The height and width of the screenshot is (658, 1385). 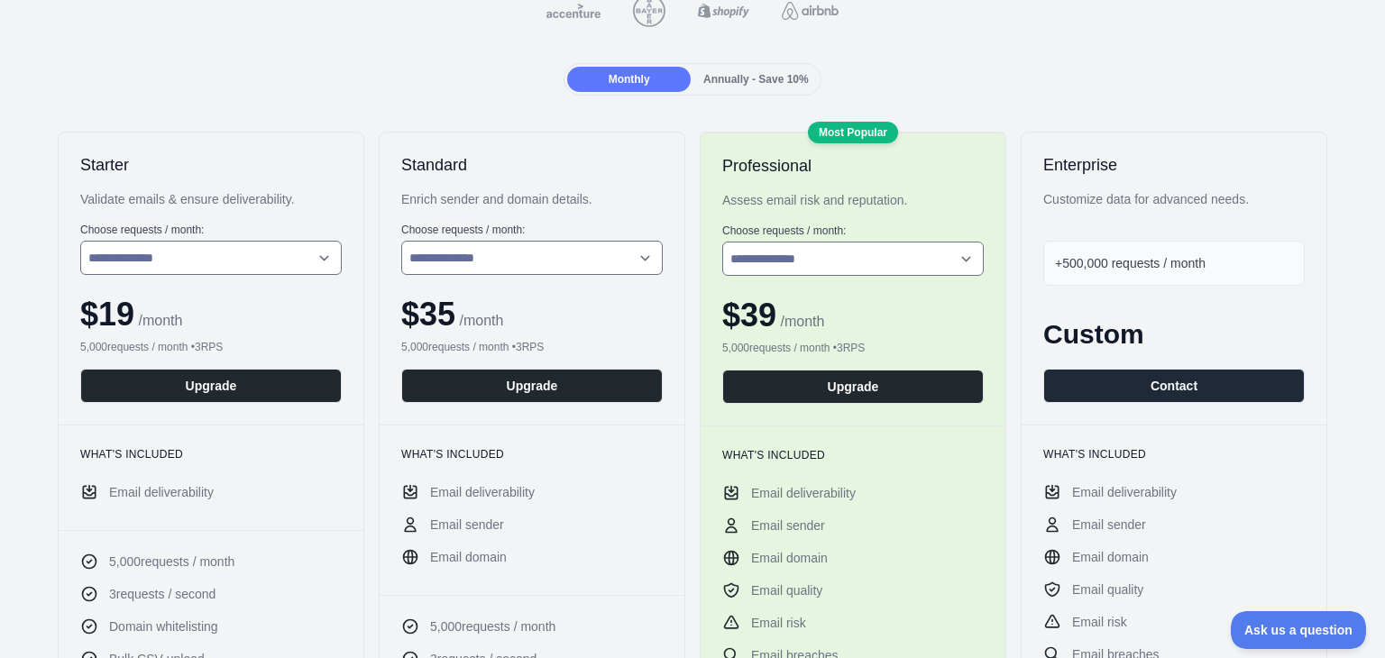 What do you see at coordinates (1093, 334) in the screenshot?
I see `span: Custom` at bounding box center [1093, 334].